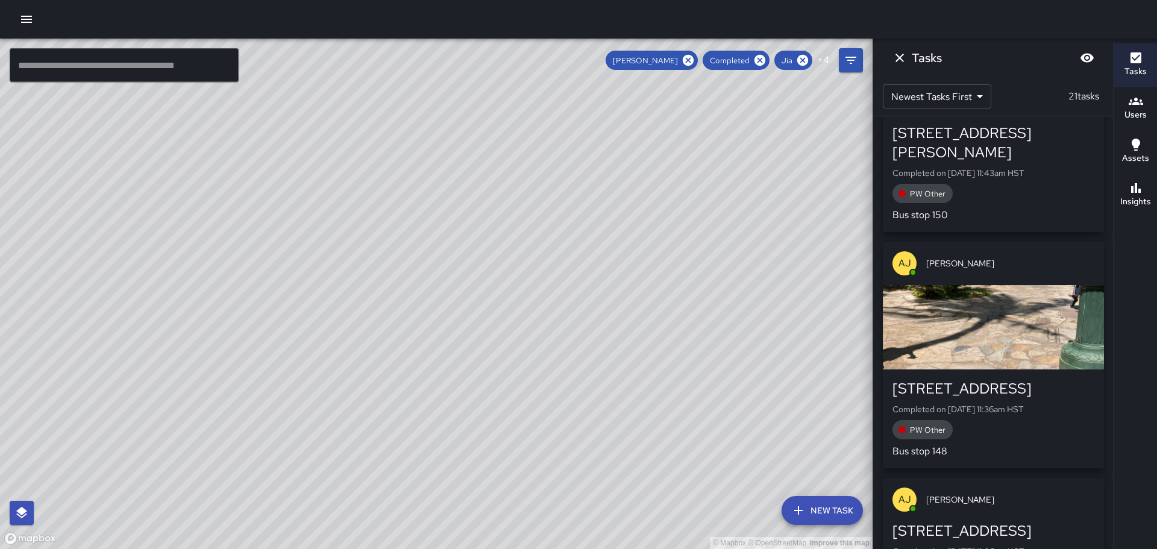 The height and width of the screenshot is (549, 1157). What do you see at coordinates (1135, 65) in the screenshot?
I see `button: Tasks` at bounding box center [1135, 65].